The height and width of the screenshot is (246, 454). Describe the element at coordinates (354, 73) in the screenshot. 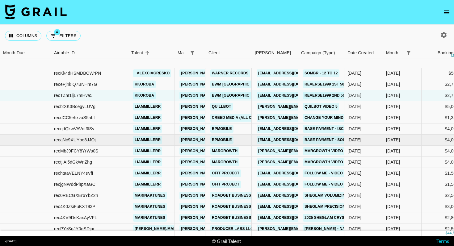

I see `div: 30/07/2025` at that location.